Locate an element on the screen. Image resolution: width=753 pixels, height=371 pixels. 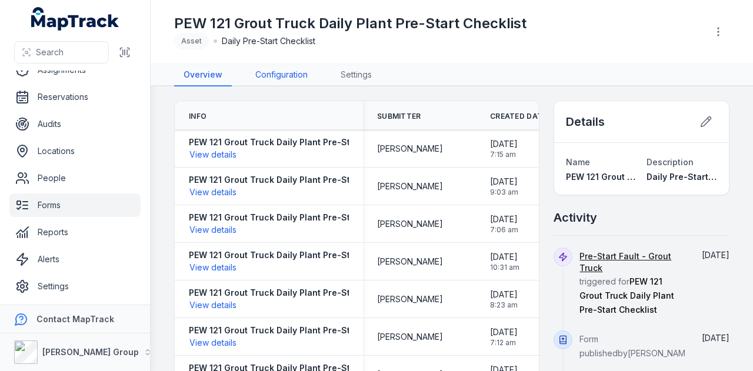
div: Asset is located at coordinates (191, 41).